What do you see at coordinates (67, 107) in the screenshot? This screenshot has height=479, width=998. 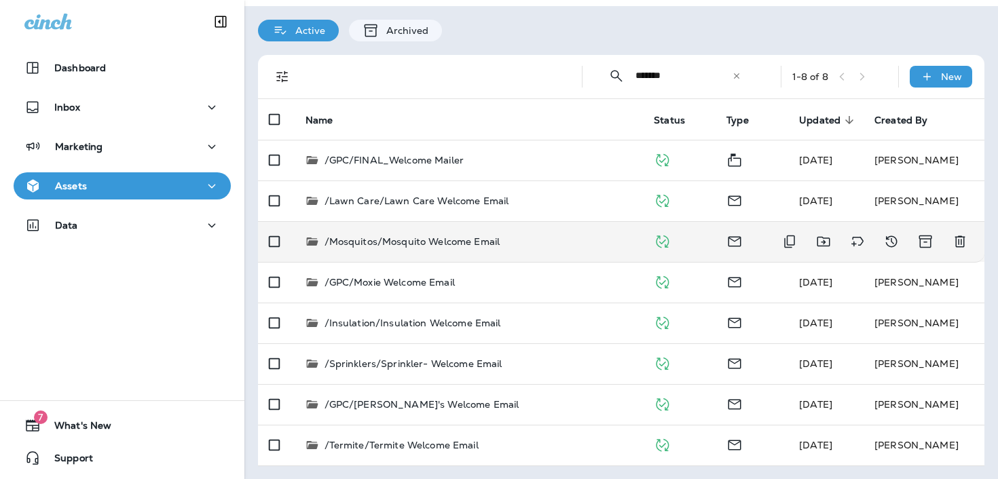 I see `p: Inbox` at bounding box center [67, 107].